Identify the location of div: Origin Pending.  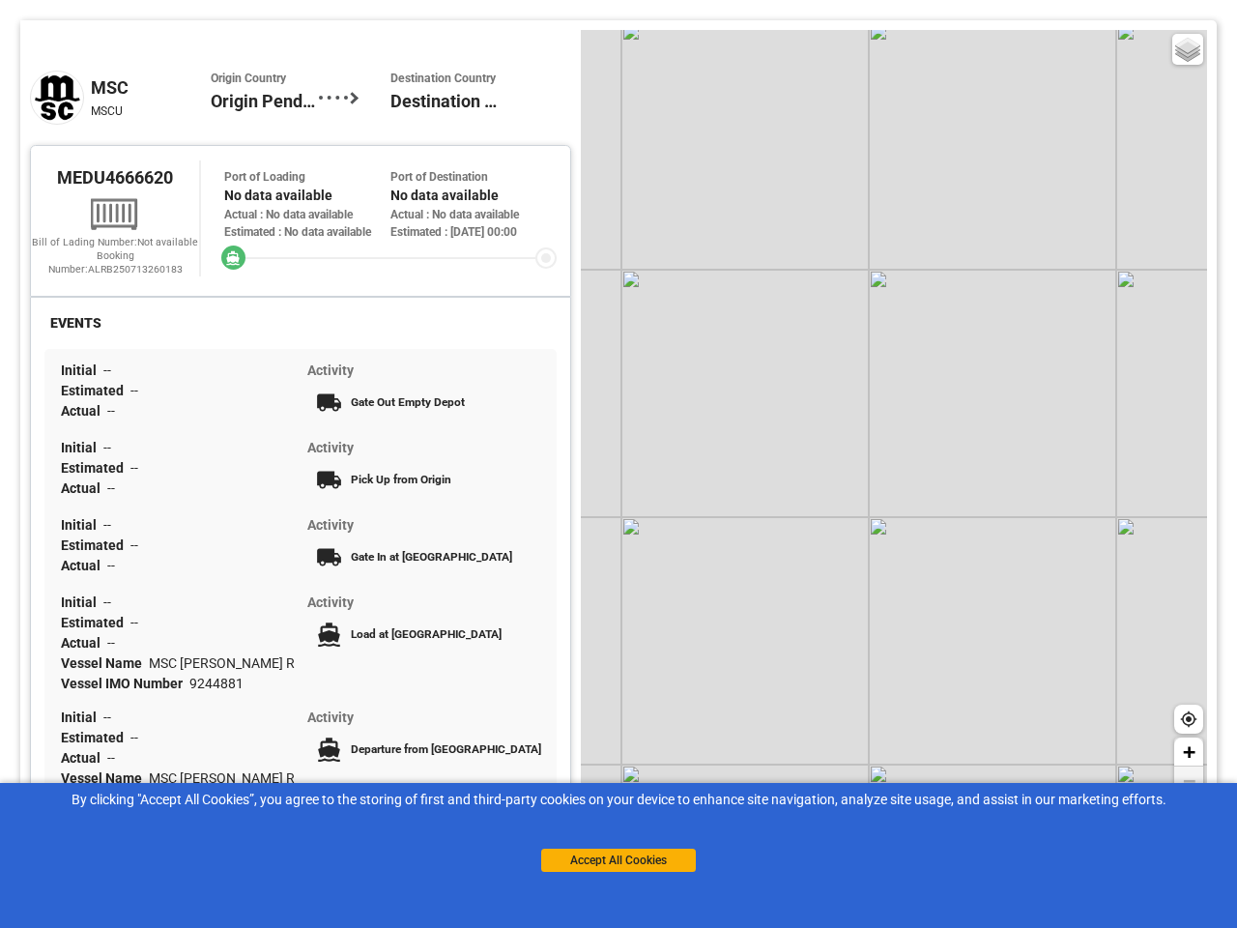
(265, 98).